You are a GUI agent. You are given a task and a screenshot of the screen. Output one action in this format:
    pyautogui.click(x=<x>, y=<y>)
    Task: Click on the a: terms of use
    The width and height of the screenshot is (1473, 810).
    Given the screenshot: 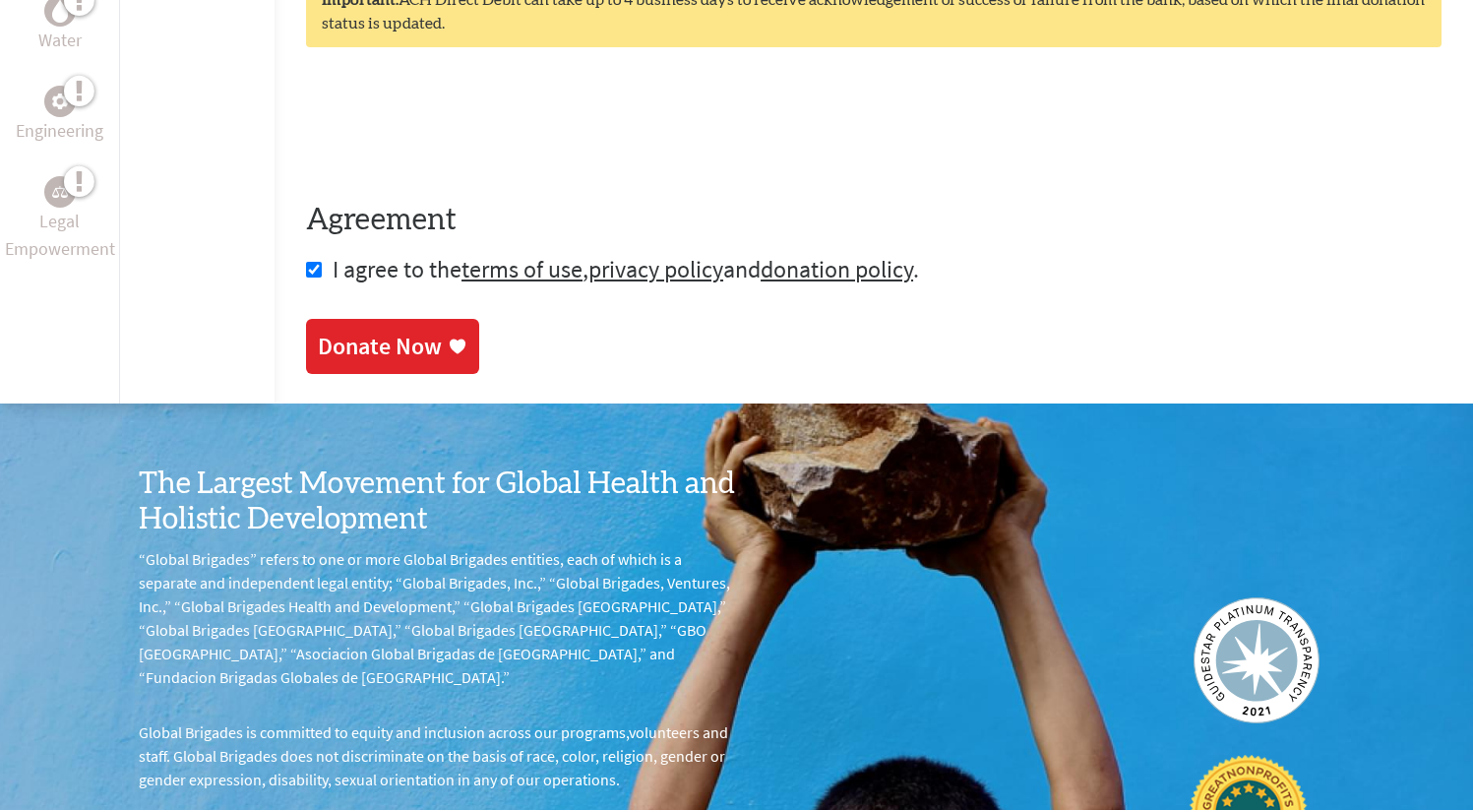 What is the action you would take?
    pyautogui.click(x=521, y=269)
    